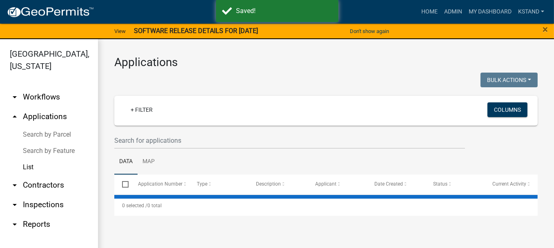 Image resolution: width=554 pixels, height=248 pixels. What do you see at coordinates (389, 184) in the screenshot?
I see `span: Date Created` at bounding box center [389, 184].